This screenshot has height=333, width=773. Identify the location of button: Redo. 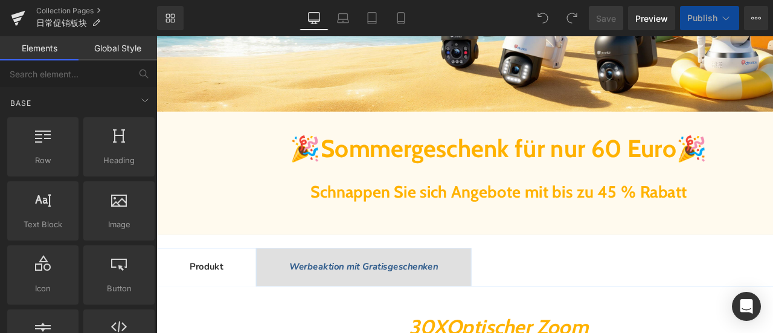
(572, 18).